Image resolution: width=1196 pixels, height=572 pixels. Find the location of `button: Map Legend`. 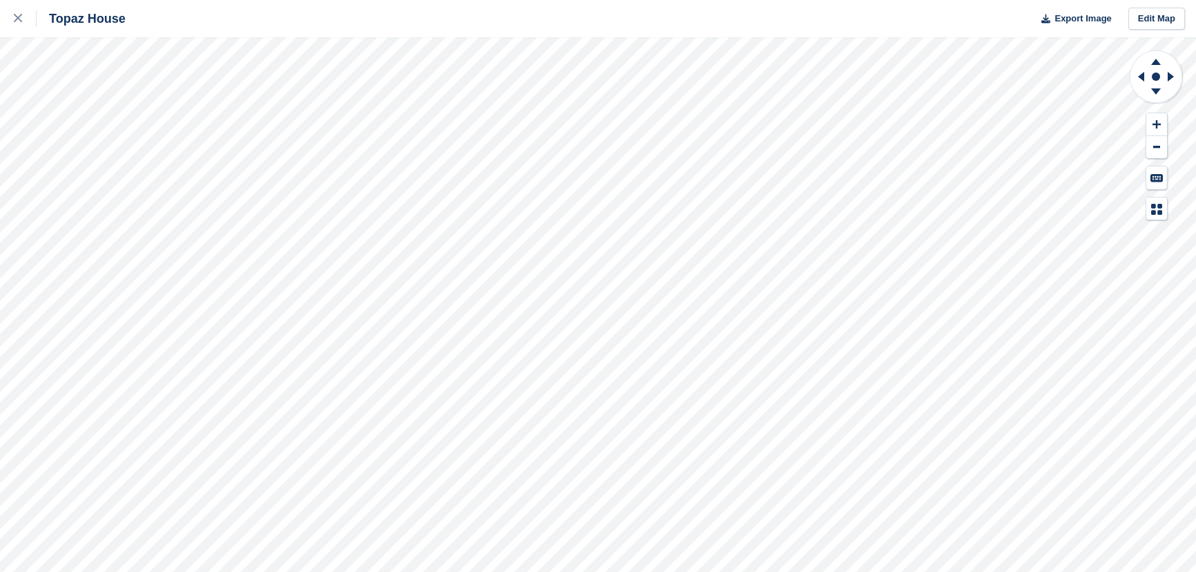

button: Map Legend is located at coordinates (1157, 209).